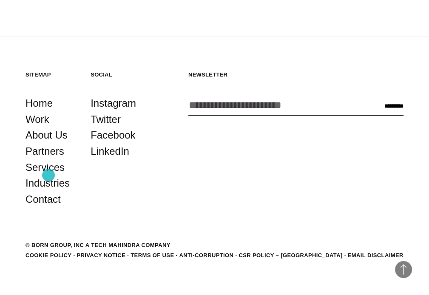 The height and width of the screenshot is (295, 429). I want to click on h5: Sitemap, so click(51, 74).